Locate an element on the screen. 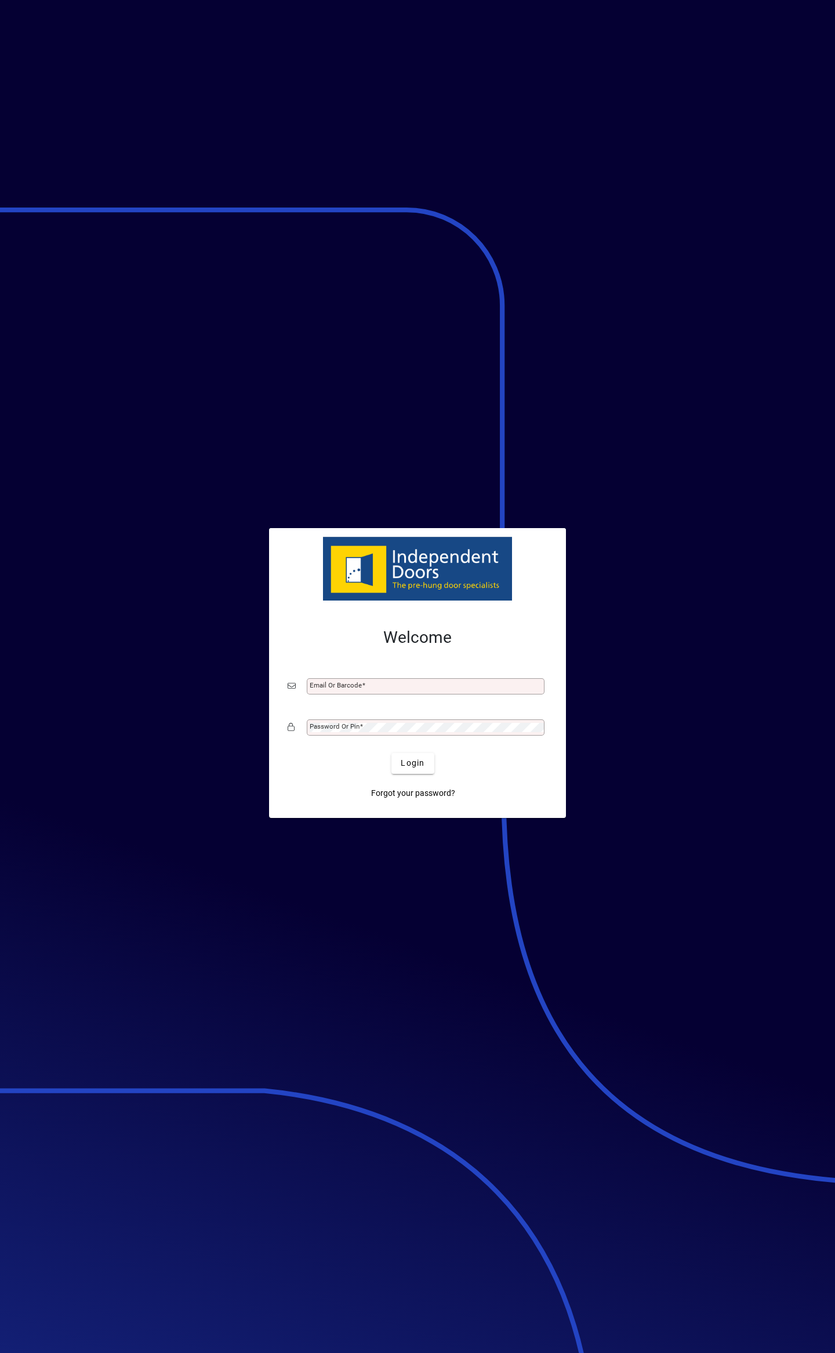  mat-label: Password or Pin is located at coordinates (334, 726).